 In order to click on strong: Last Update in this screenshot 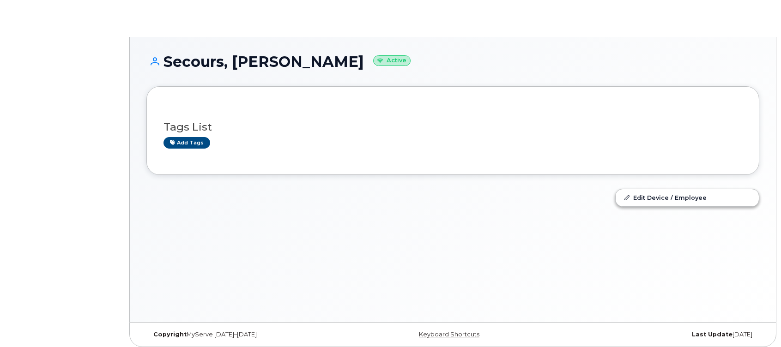, I will do `click(712, 334)`.